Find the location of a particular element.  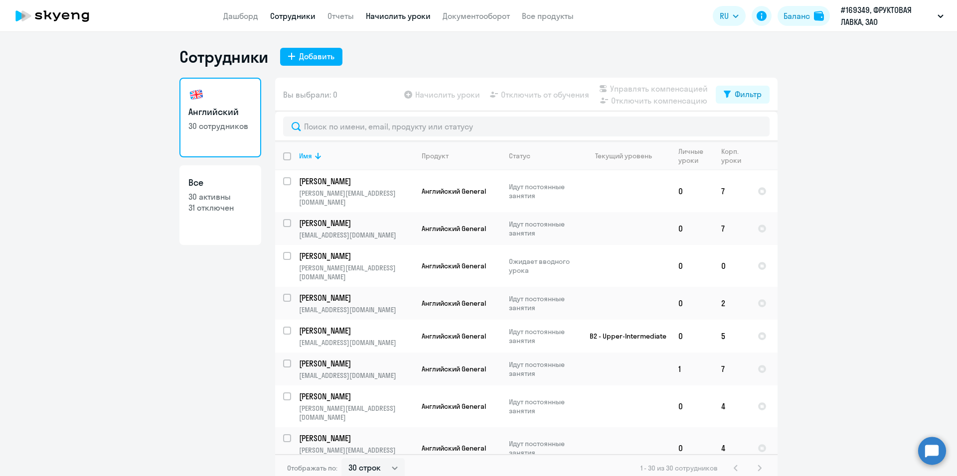

input: Поиск по имени, email, продукту или статусу is located at coordinates (526, 127).